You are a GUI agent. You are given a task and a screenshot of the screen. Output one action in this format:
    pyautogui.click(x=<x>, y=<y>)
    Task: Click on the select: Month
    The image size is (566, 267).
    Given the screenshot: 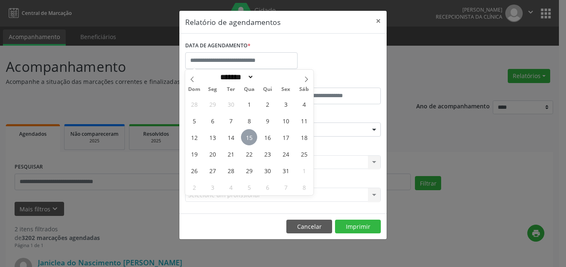 What is the action you would take?
    pyautogui.click(x=235, y=77)
    